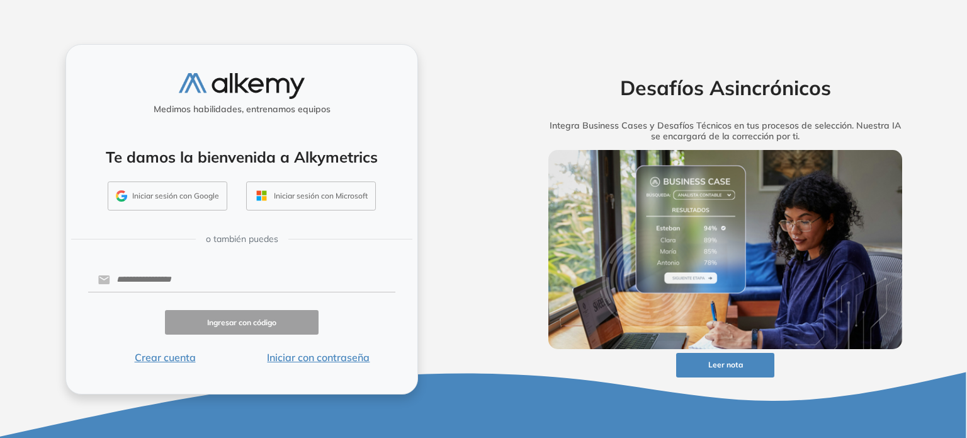 Image resolution: width=967 pixels, height=438 pixels. What do you see at coordinates (725, 131) in the screenshot?
I see `h5: Integra Business Cases y Desafíos Técnicos en tus procesos de selección. Nuestra IA se encargará ...` at bounding box center [725, 131].